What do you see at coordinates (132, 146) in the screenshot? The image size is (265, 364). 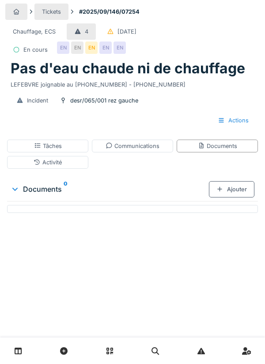 I see `div: Communications` at bounding box center [132, 146].